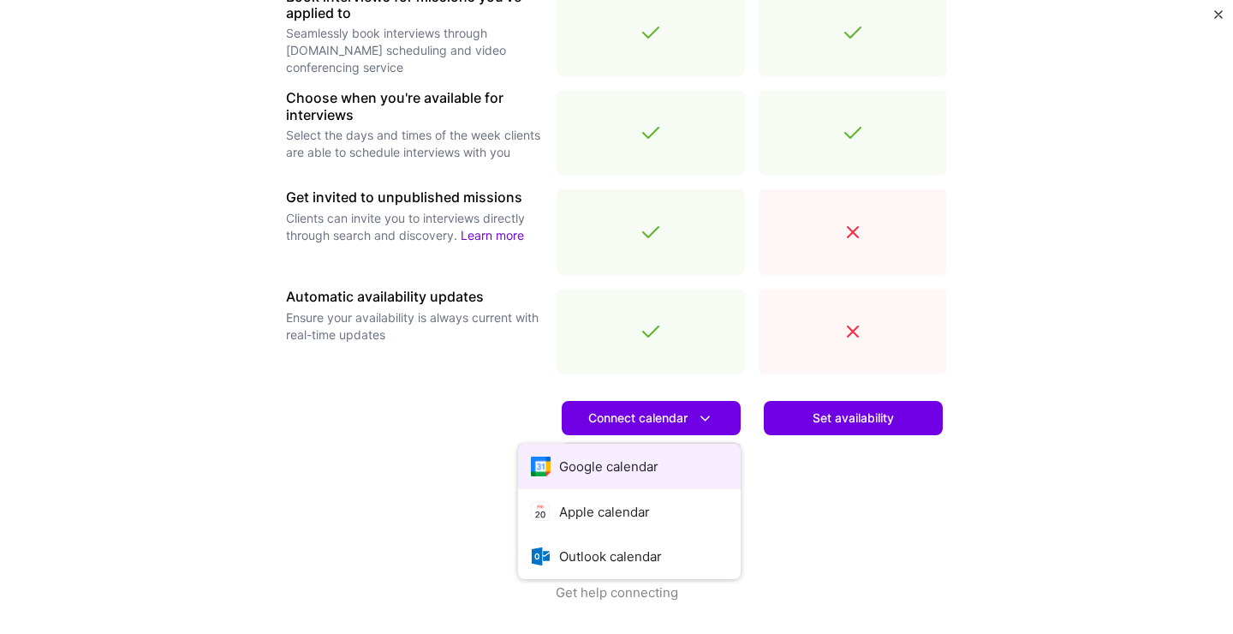  I want to click on h3: Automatic availability updates, so click(414, 296).